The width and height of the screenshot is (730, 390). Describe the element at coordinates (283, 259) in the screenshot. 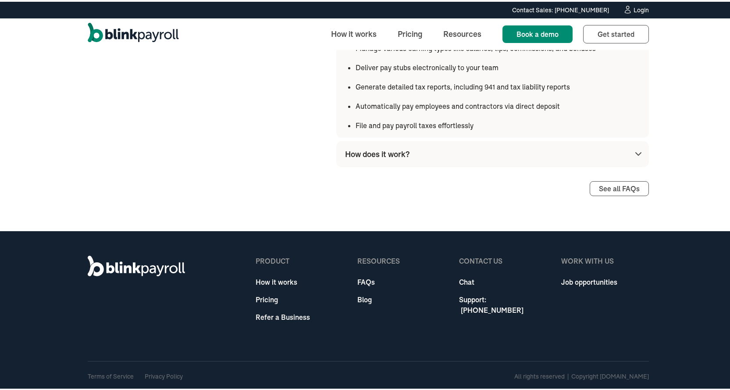

I see `div: product` at that location.